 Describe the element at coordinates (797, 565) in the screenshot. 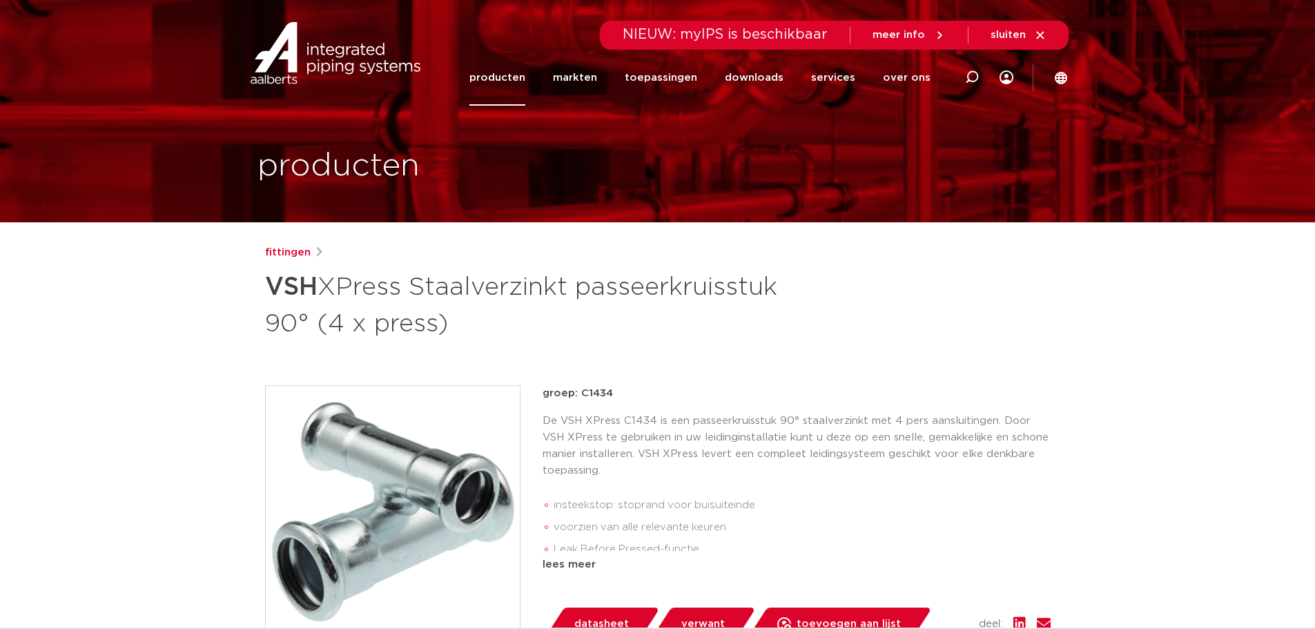

I see `div: lees meer` at that location.